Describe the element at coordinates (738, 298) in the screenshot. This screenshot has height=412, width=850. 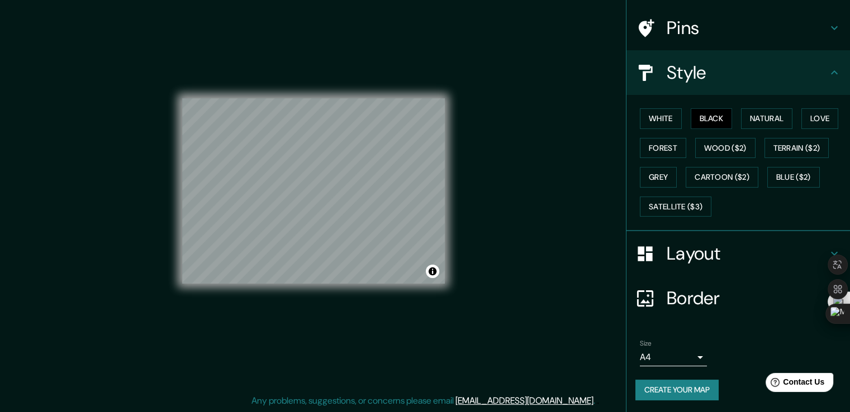
I see `div: Border` at that location.